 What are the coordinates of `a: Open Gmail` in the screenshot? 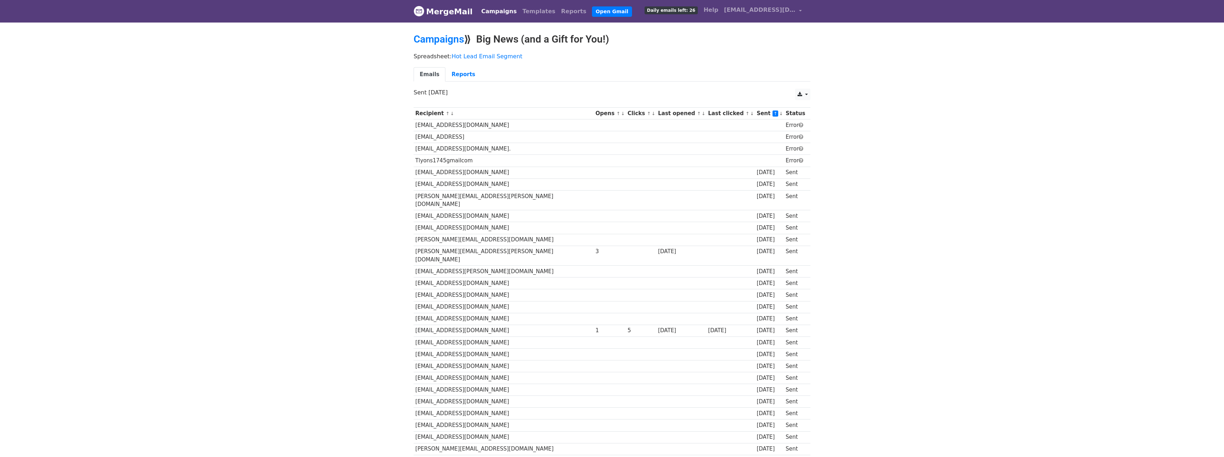 It's located at (612, 11).